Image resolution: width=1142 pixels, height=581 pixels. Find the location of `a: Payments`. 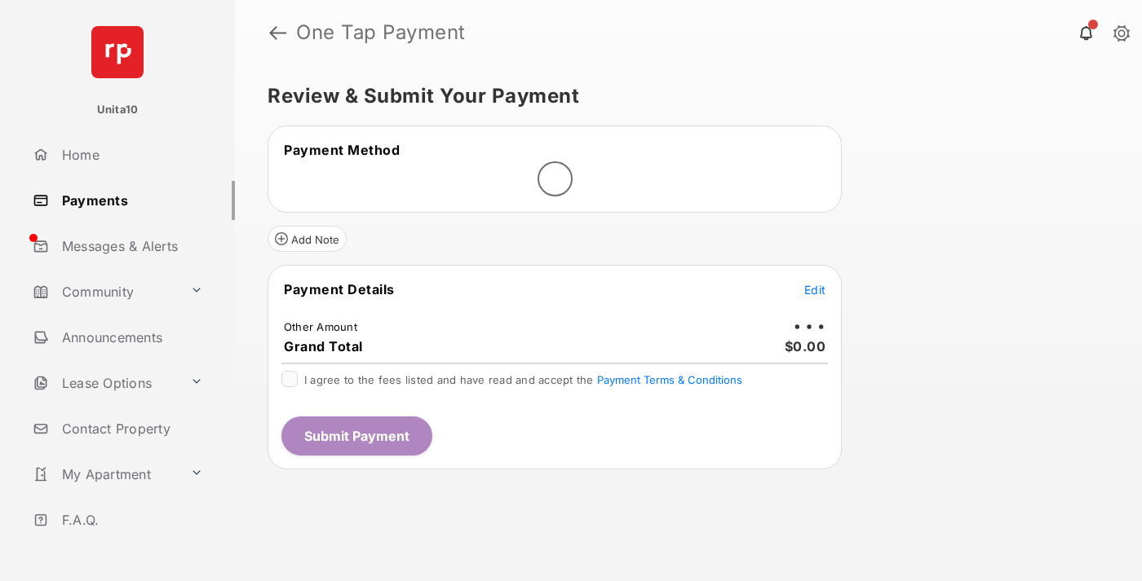

a: Payments is located at coordinates (130, 201).